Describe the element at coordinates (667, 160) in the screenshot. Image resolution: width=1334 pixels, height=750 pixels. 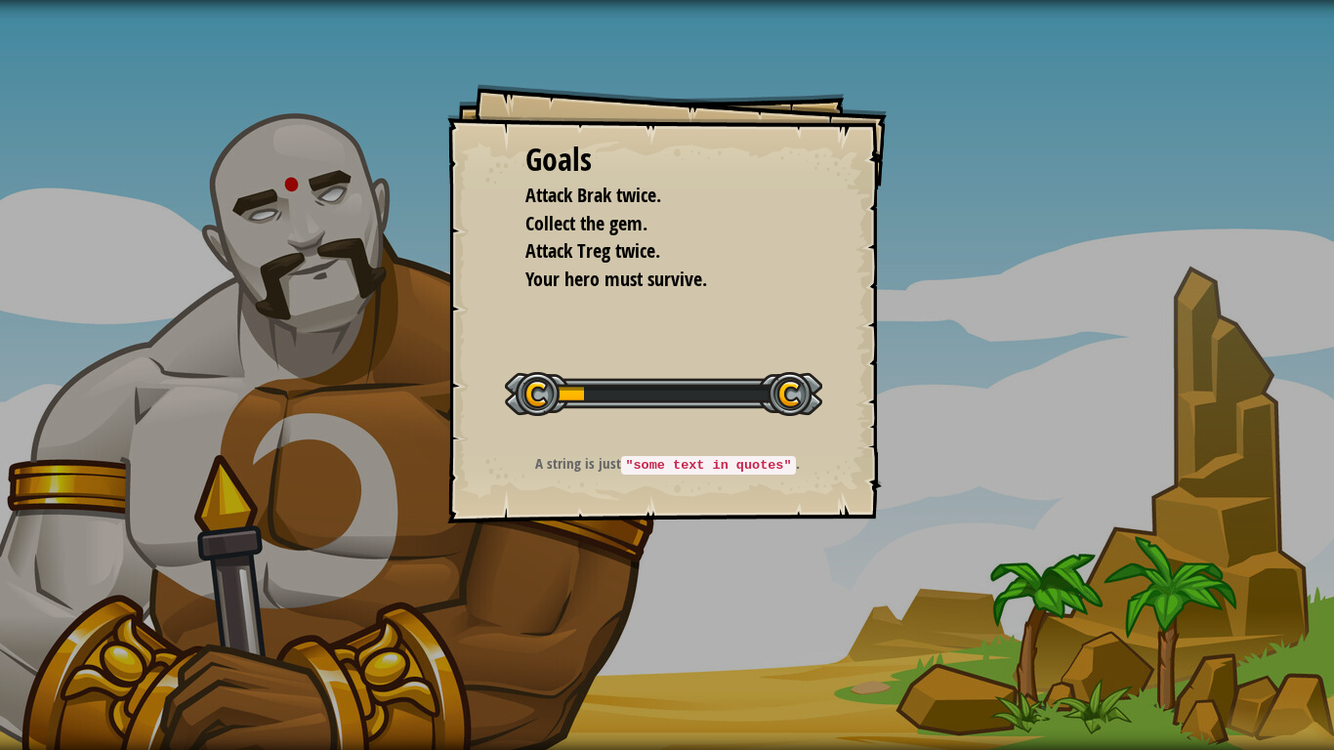
I see `div: Goals` at that location.